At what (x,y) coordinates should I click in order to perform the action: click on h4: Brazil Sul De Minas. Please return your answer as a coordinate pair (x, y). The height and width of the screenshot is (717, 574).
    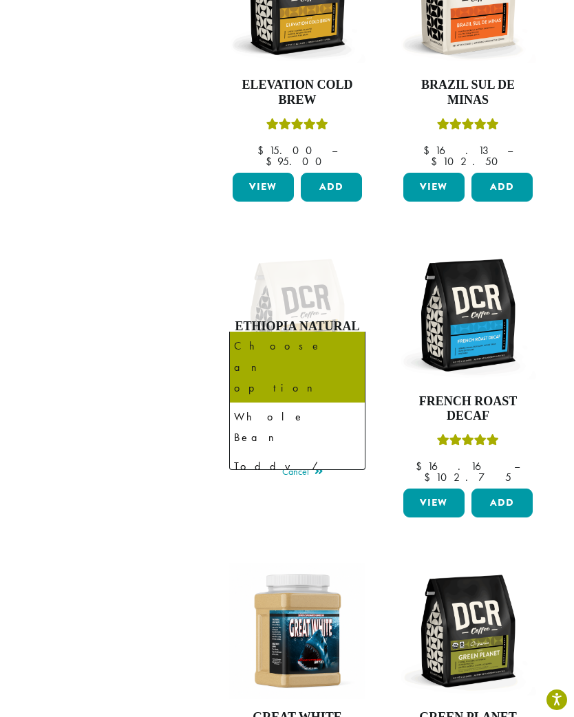
    Looking at the image, I should click on (468, 92).